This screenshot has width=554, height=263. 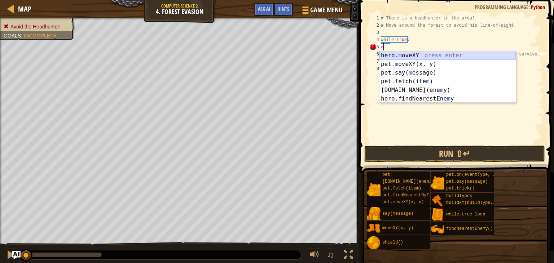 I want to click on span: pet.moveXY(x, y), so click(x=403, y=202).